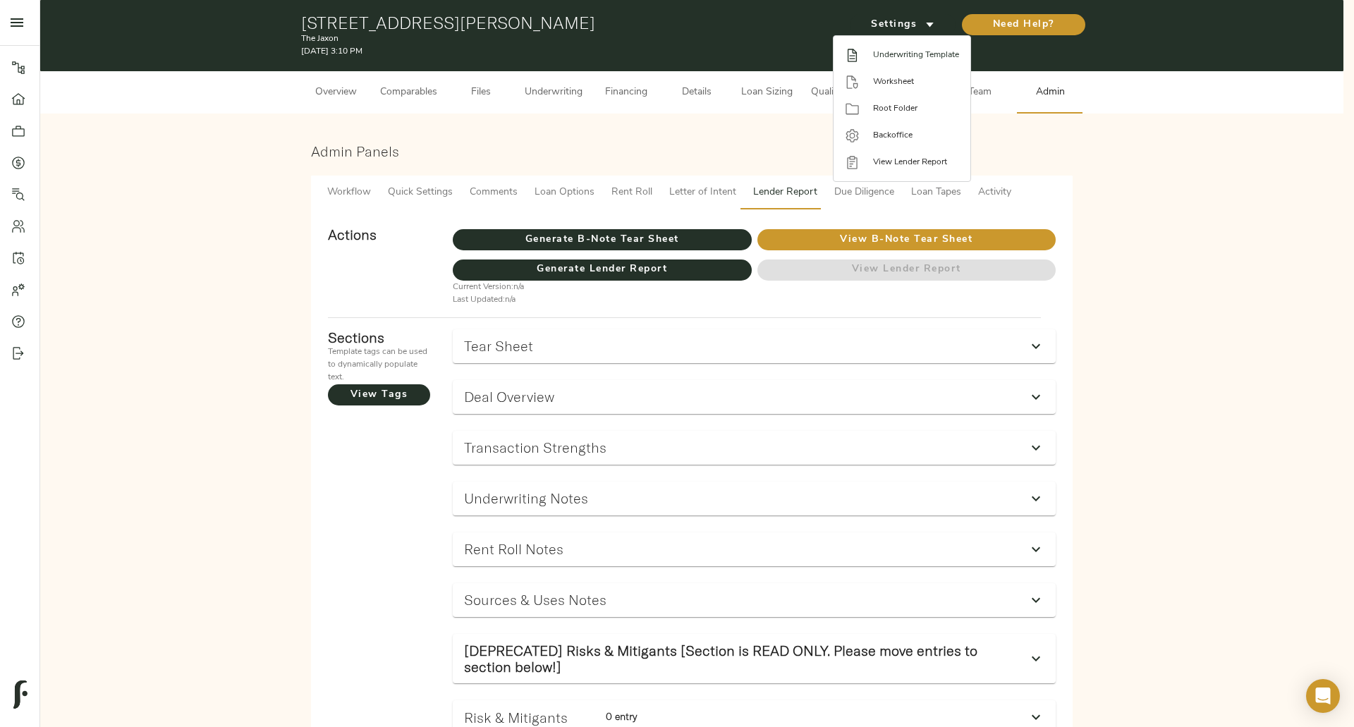 The image size is (1354, 727). I want to click on div: Open Intercom Messenger, so click(1323, 696).